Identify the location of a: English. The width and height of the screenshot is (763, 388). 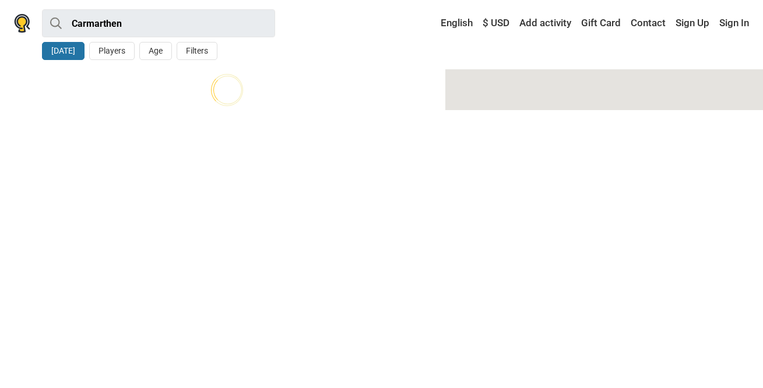
(452, 23).